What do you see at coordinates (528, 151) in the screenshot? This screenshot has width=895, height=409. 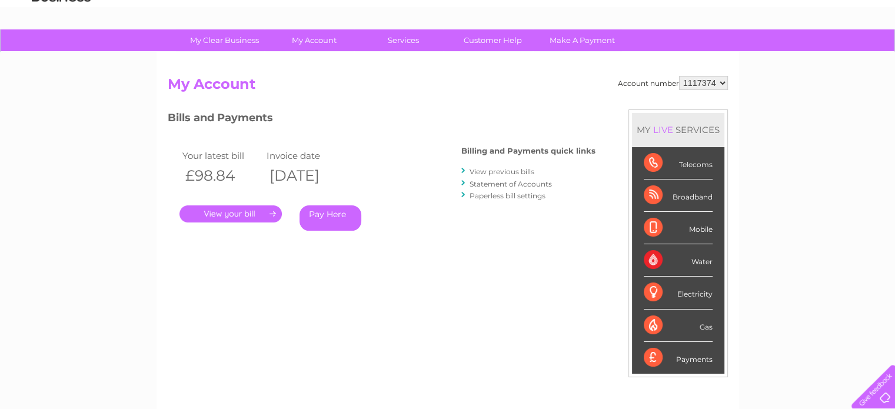 I see `h4: Billing and Payments quick links` at bounding box center [528, 151].